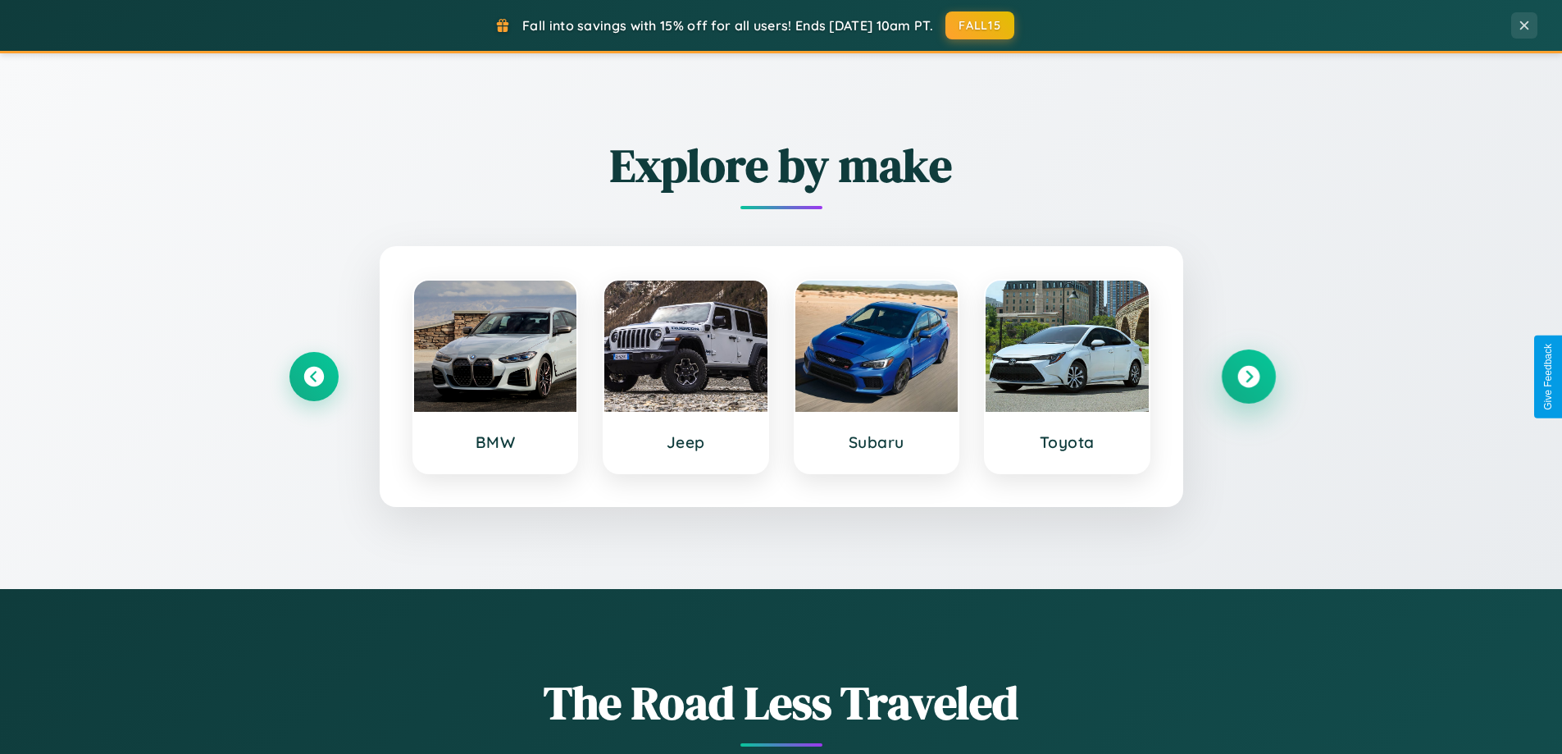 The height and width of the screenshot is (754, 1562). Describe the element at coordinates (495, 442) in the screenshot. I see `h3: BMW` at that location.